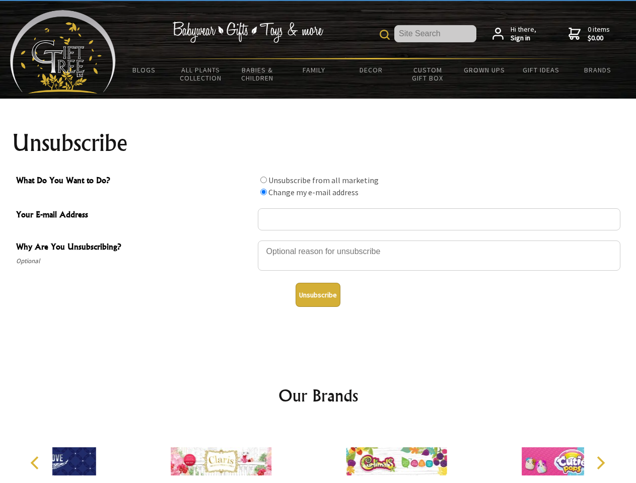 The width and height of the screenshot is (636, 483). Describe the element at coordinates (257, 74) in the screenshot. I see `a: Babies & Children` at that location.